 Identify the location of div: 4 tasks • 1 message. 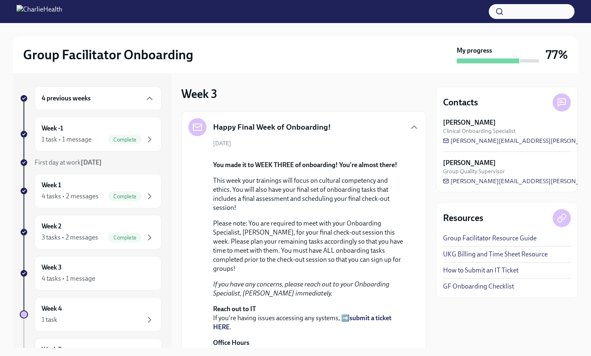
(68, 279).